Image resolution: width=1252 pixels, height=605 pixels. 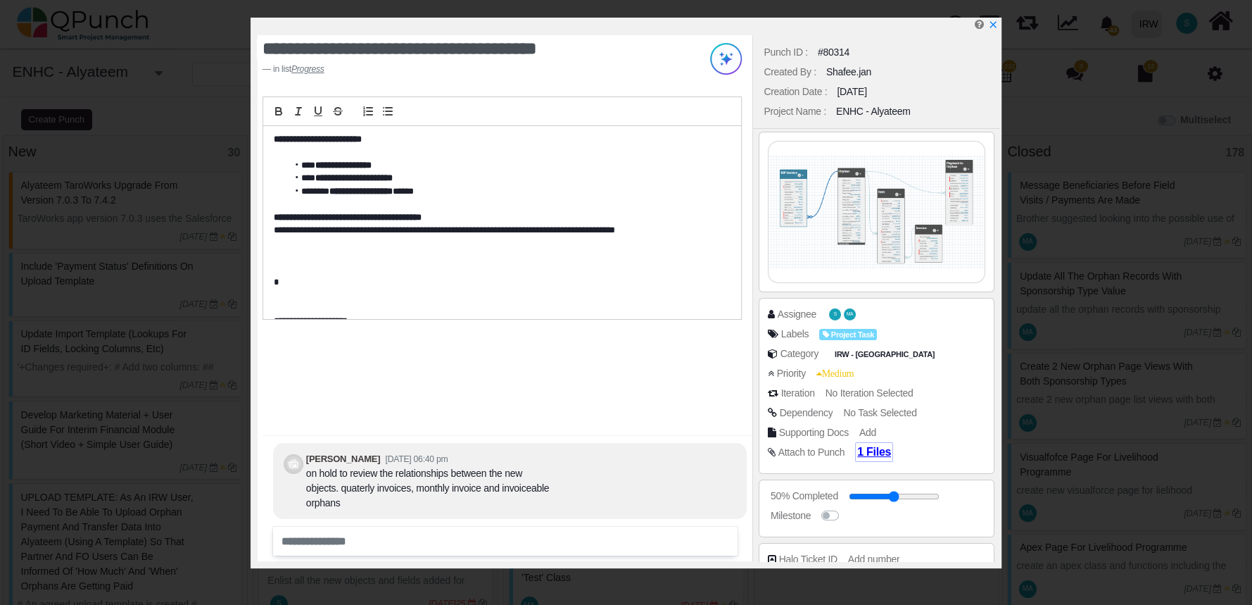 What do you see at coordinates (791, 373) in the screenshot?
I see `div: Priority` at bounding box center [791, 373].